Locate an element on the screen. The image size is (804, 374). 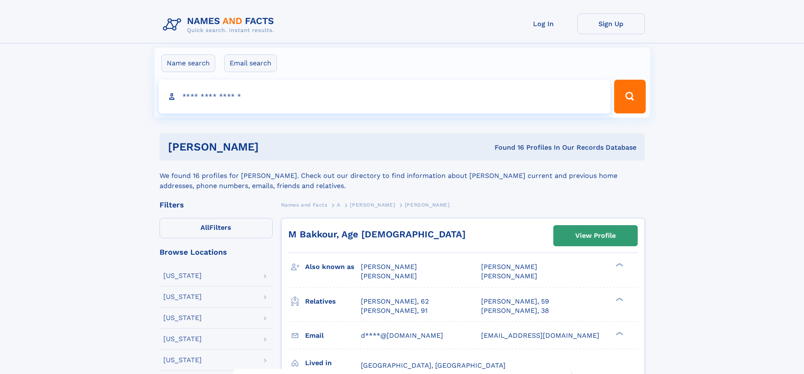
span: All is located at coordinates (205, 227).